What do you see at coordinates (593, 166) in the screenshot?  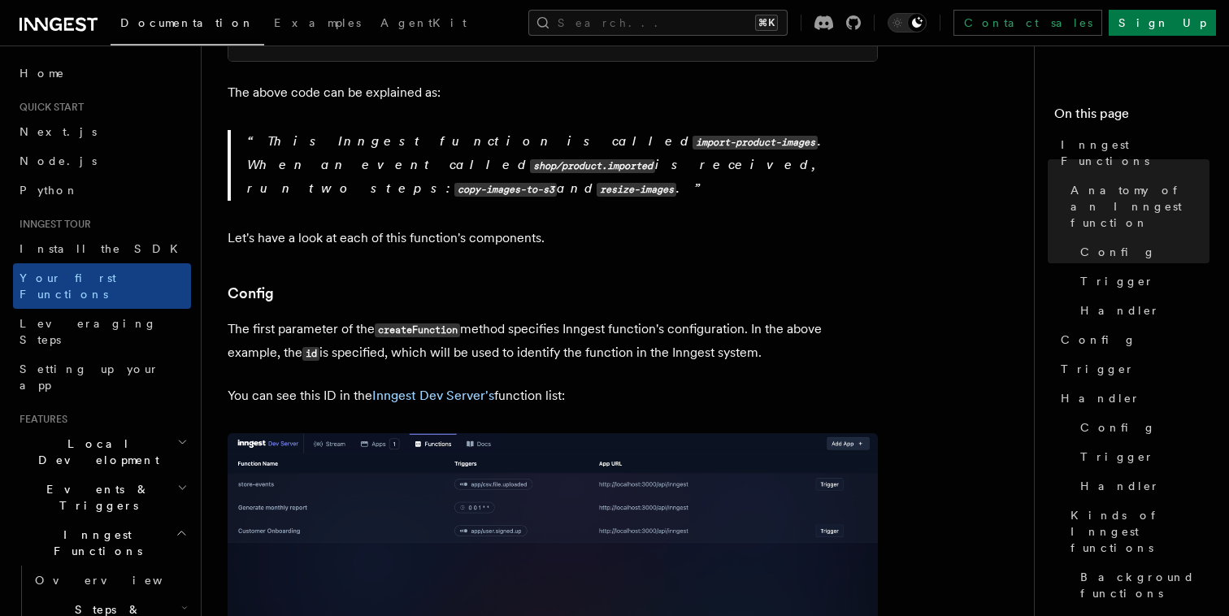 I see `code: shop/product.imported` at bounding box center [593, 166].